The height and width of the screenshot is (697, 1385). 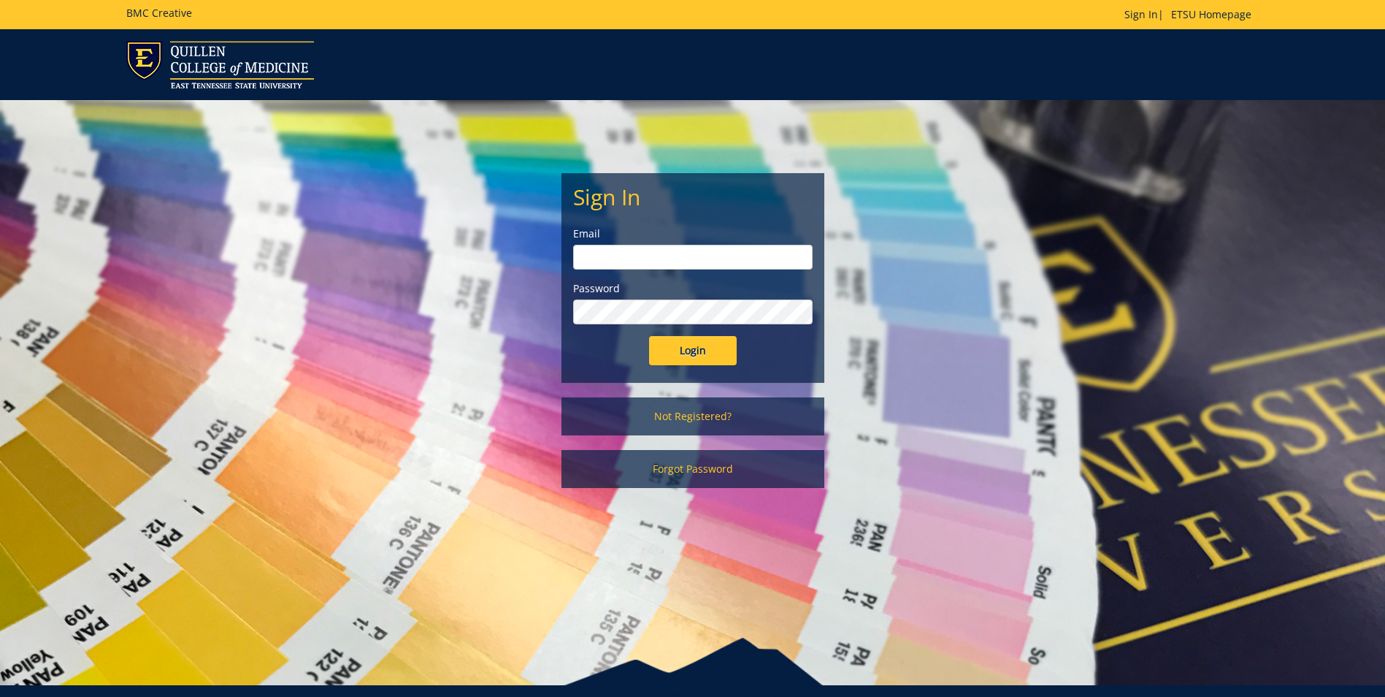 What do you see at coordinates (693, 196) in the screenshot?
I see `h2: Sign In` at bounding box center [693, 196].